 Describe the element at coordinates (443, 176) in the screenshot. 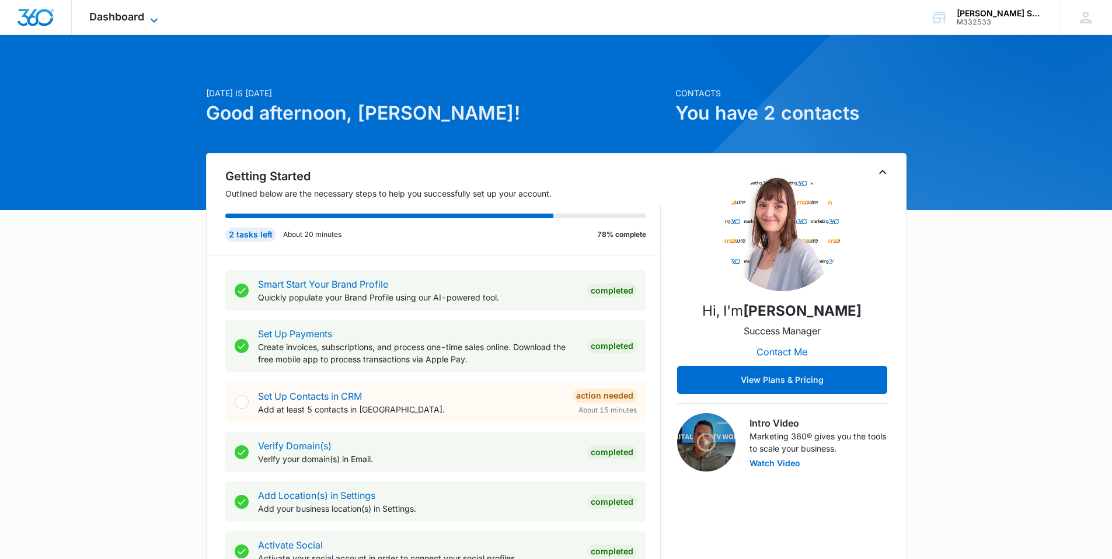

I see `h2: Getting Started` at that location.